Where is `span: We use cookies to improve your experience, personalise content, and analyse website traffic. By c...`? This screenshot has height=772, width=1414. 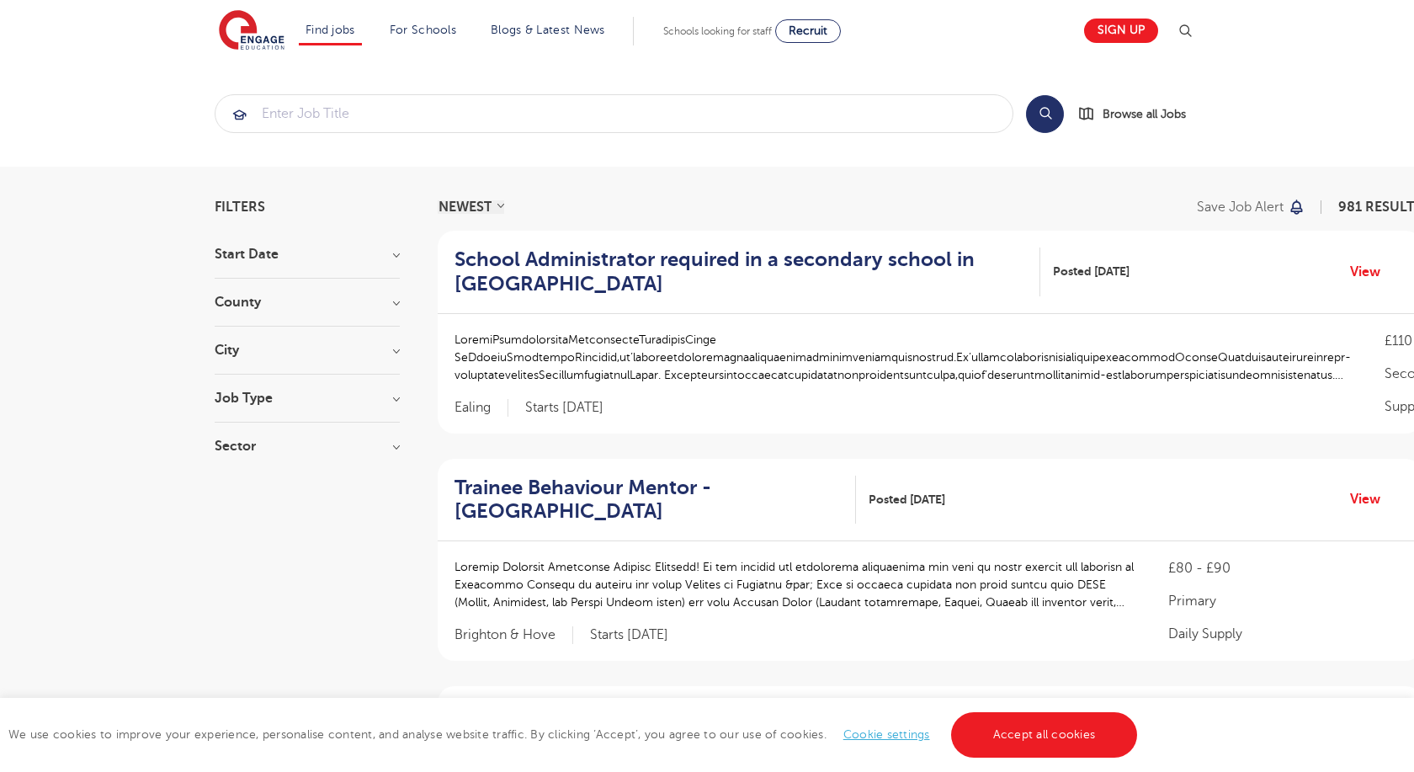 span: We use cookies to improve your experience, personalise content, and analyse website traffic. By c... is located at coordinates (575, 734).